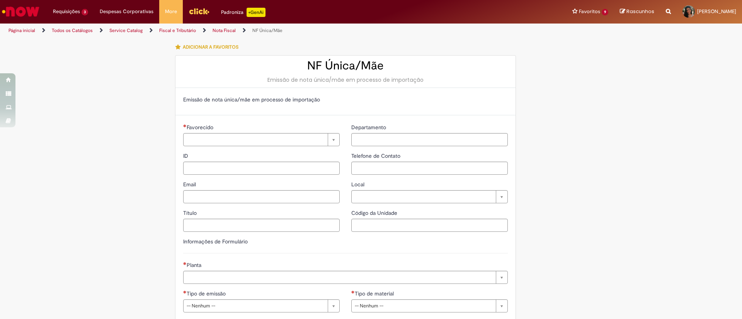  Describe the element at coordinates (177, 31) in the screenshot. I see `a: Fiscal e Tributário` at that location.